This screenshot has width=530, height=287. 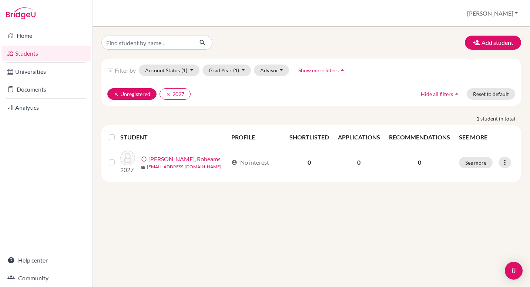 I want to click on span: account_circle, so click(x=234, y=162).